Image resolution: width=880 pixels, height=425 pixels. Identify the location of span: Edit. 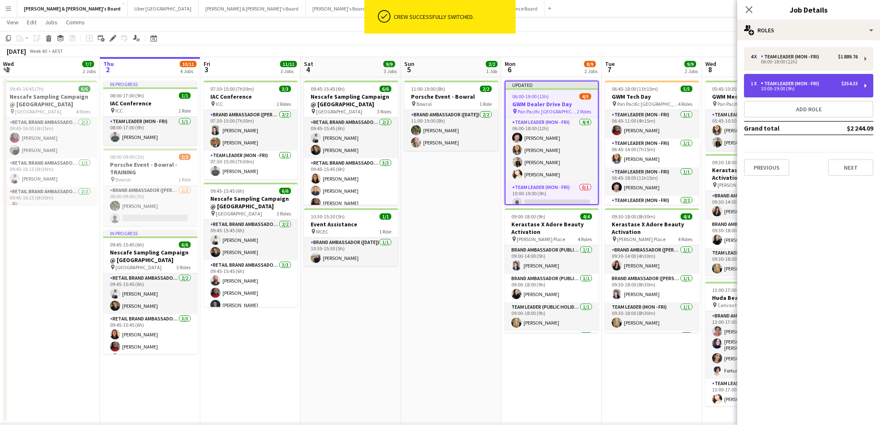
(31, 22).